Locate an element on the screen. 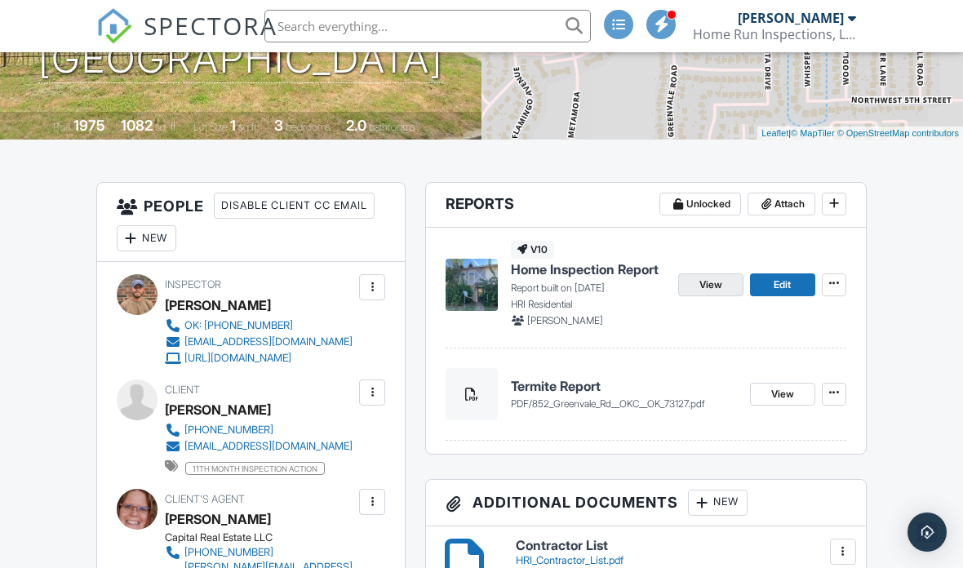  div: 1 is located at coordinates (233, 125).